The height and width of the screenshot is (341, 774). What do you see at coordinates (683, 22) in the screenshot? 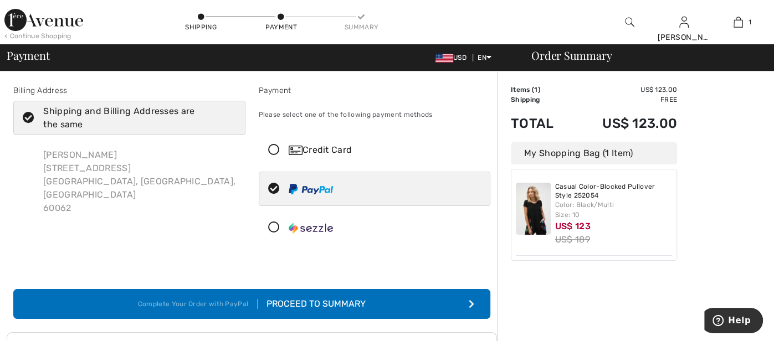
I see `a: Sign In` at bounding box center [683, 22].